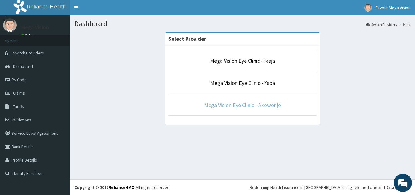 Image resolution: width=415 pixels, height=195 pixels. What do you see at coordinates (242, 105) in the screenshot?
I see `a: Mega Vision Eye Clinic - Akowonjo` at bounding box center [242, 105].